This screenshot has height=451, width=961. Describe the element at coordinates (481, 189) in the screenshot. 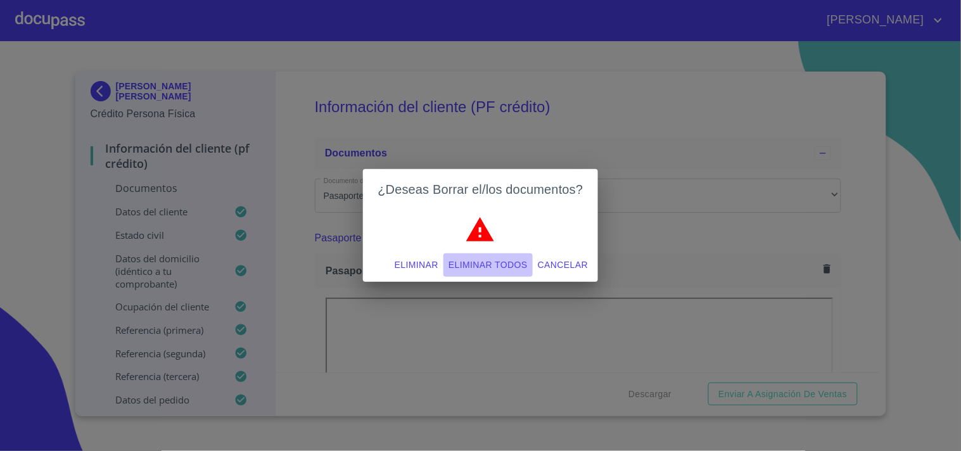

I see `h2: ¿Deseas Borrar el/los documentos?` at that location.